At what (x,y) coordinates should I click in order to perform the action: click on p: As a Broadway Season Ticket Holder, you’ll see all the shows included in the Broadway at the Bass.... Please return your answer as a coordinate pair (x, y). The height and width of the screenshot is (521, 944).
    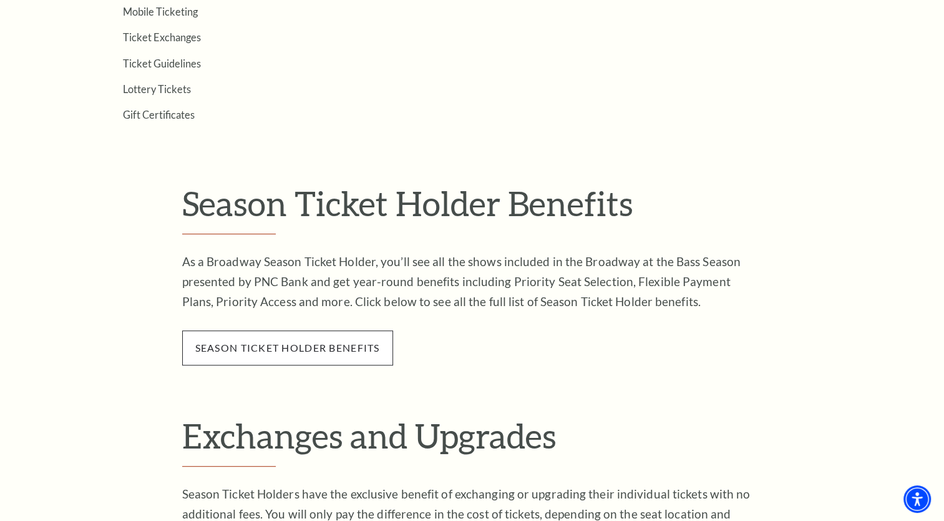
    Looking at the image, I should click on (473, 282).